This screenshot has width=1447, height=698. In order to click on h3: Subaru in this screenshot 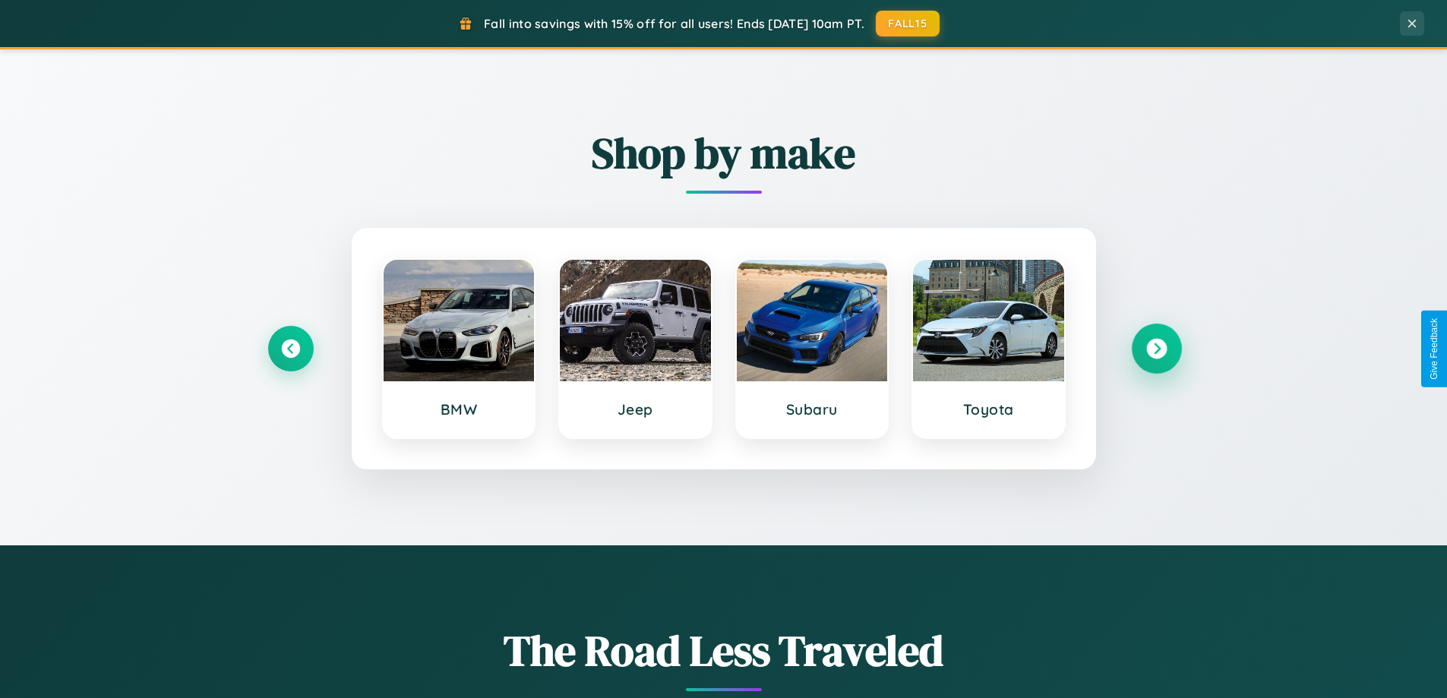, I will do `click(812, 409)`.